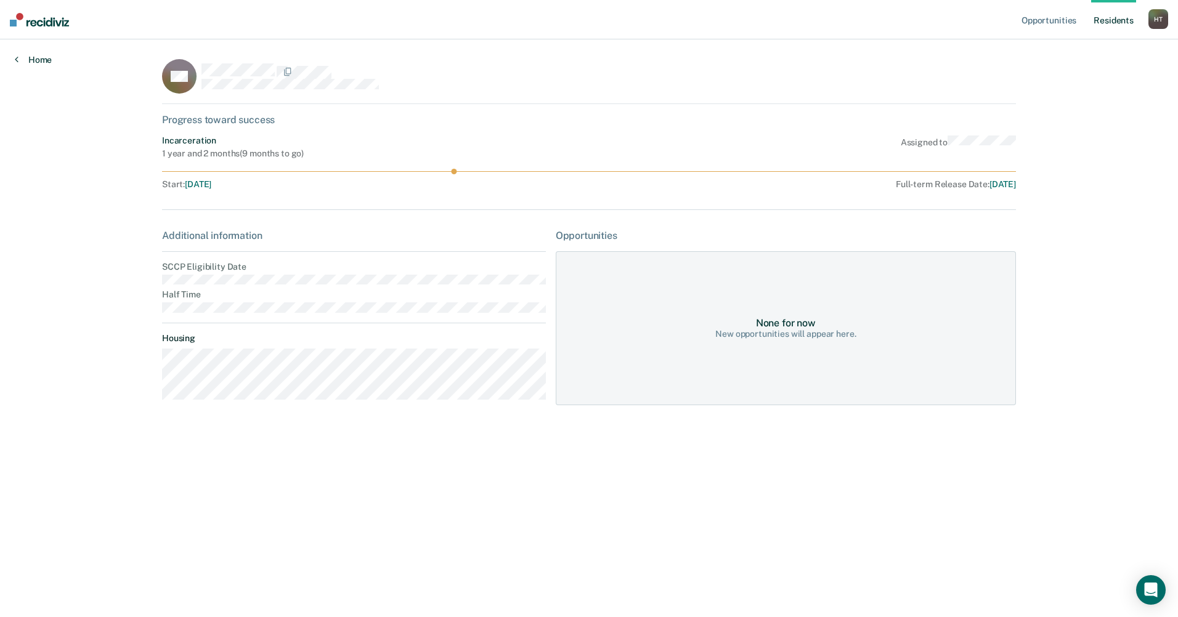  What do you see at coordinates (589, 120) in the screenshot?
I see `div: Progress toward success` at bounding box center [589, 120].